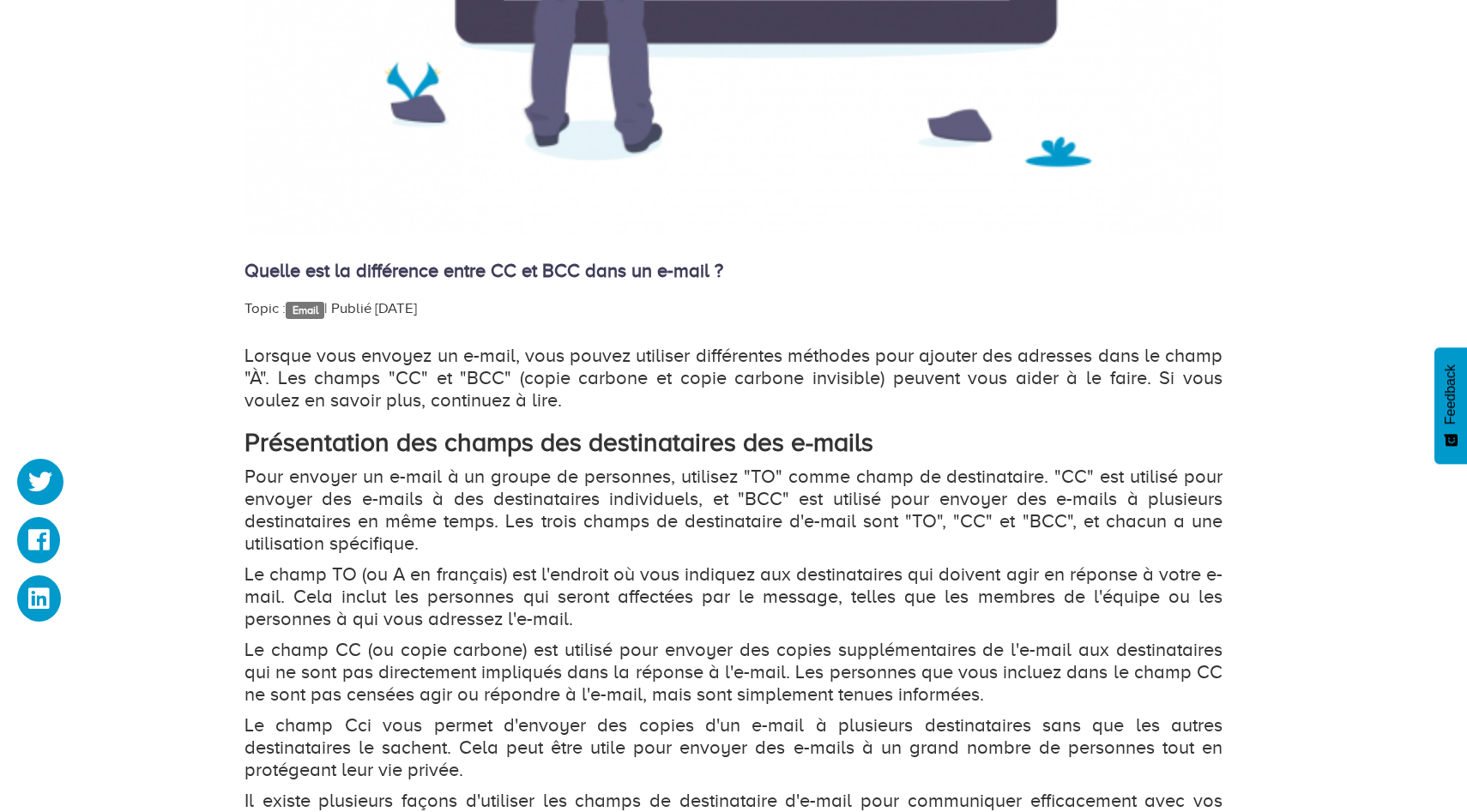  What do you see at coordinates (733, 597) in the screenshot?
I see `p: Le champ TO (ou A en français) est l'endroit où vous indiquez aux destinataires qui doivent agir ...` at bounding box center [733, 597].